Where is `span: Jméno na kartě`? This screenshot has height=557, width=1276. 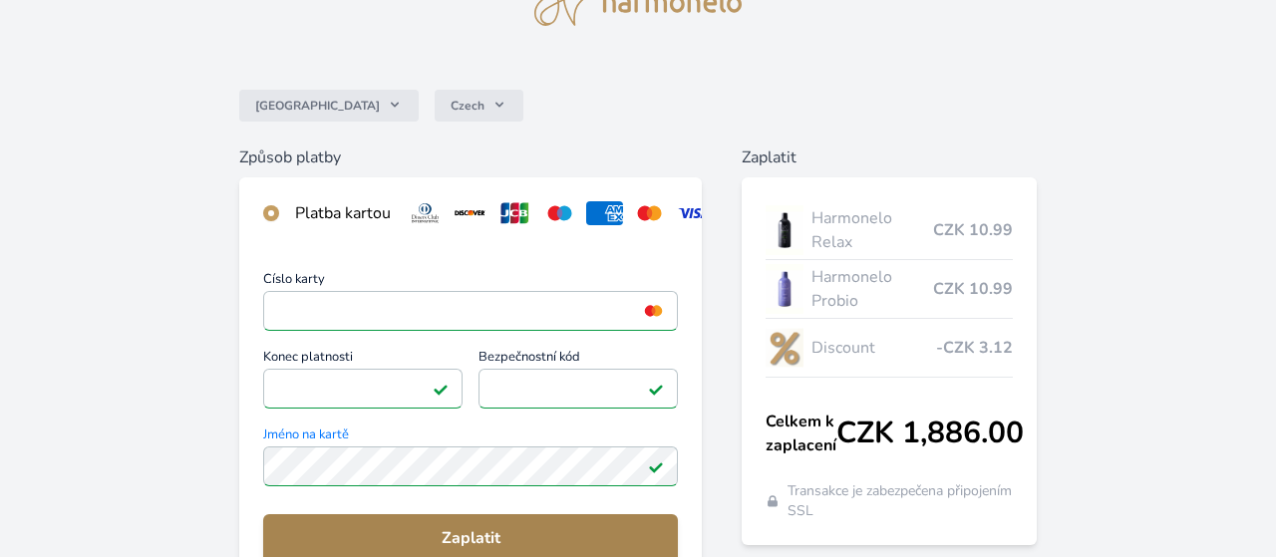 span: Jméno na kartě is located at coordinates (470, 438).